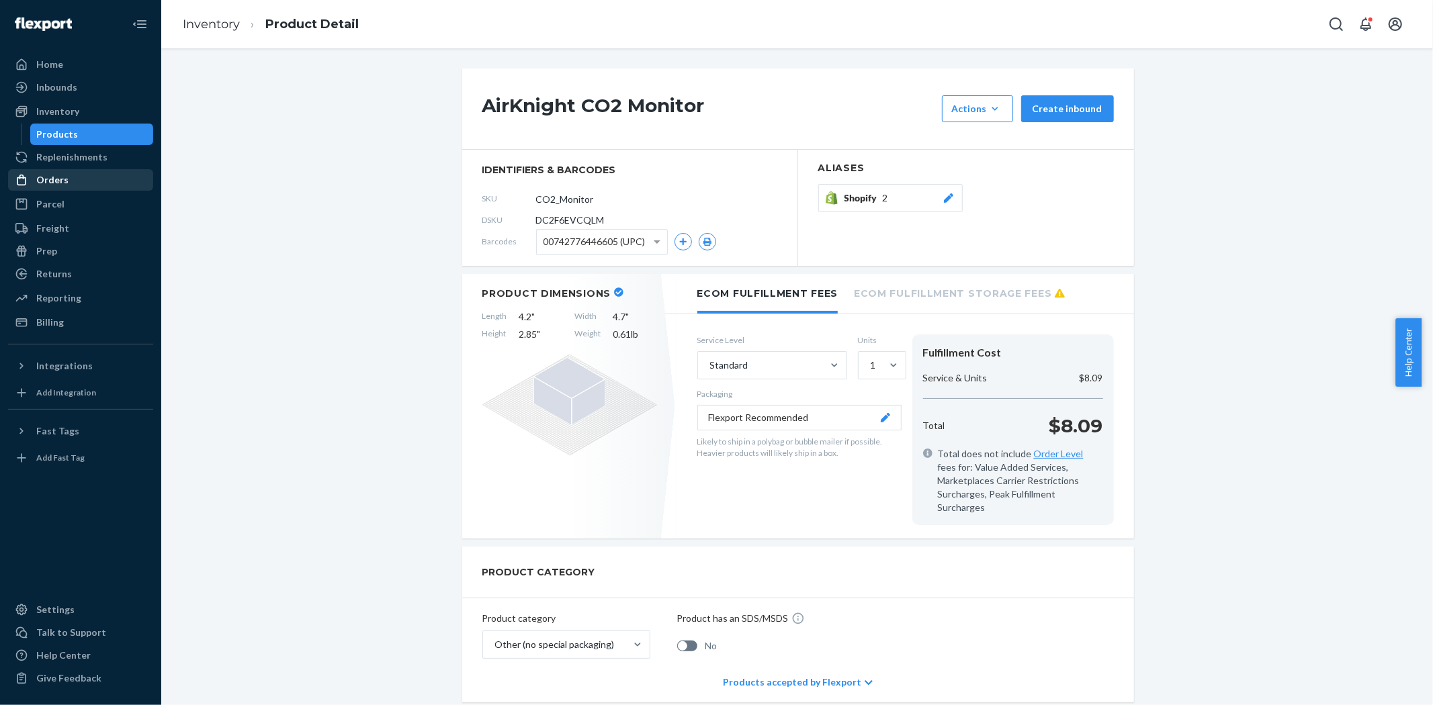  Describe the element at coordinates (870, 365) in the screenshot. I see `input: 1` at that location.